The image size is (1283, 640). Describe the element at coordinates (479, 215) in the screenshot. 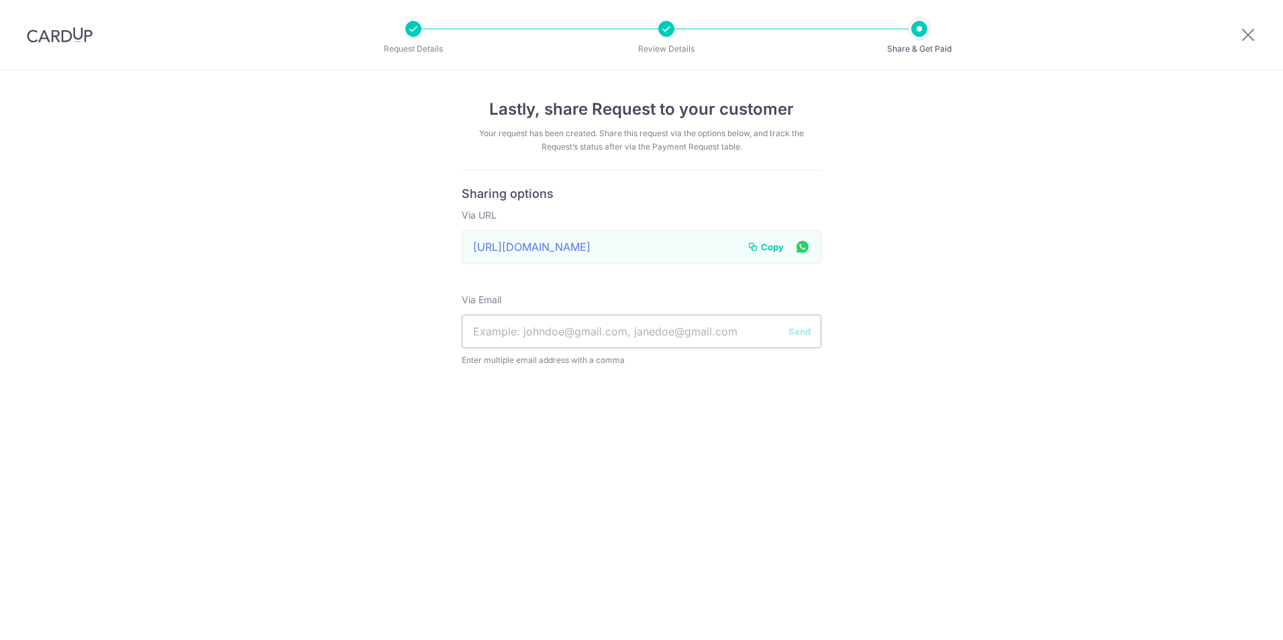

I see `label: Via URL` at that location.